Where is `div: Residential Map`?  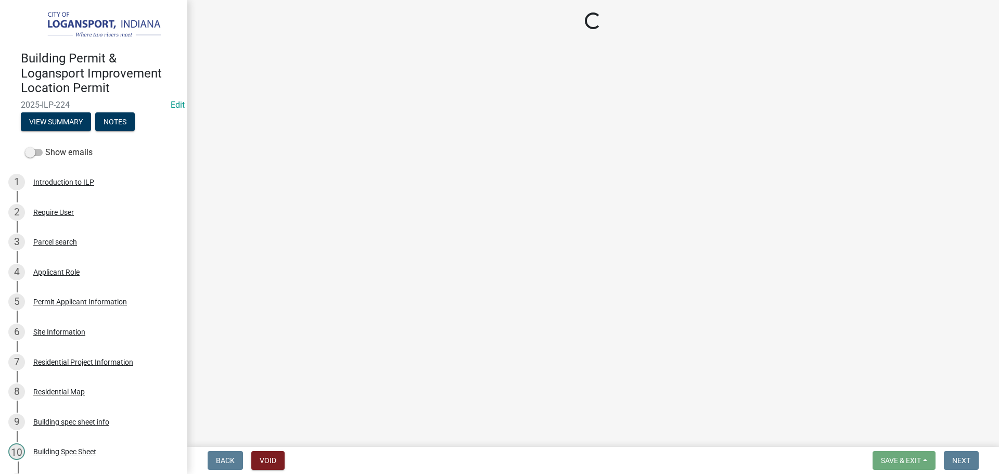 div: Residential Map is located at coordinates (59, 392).